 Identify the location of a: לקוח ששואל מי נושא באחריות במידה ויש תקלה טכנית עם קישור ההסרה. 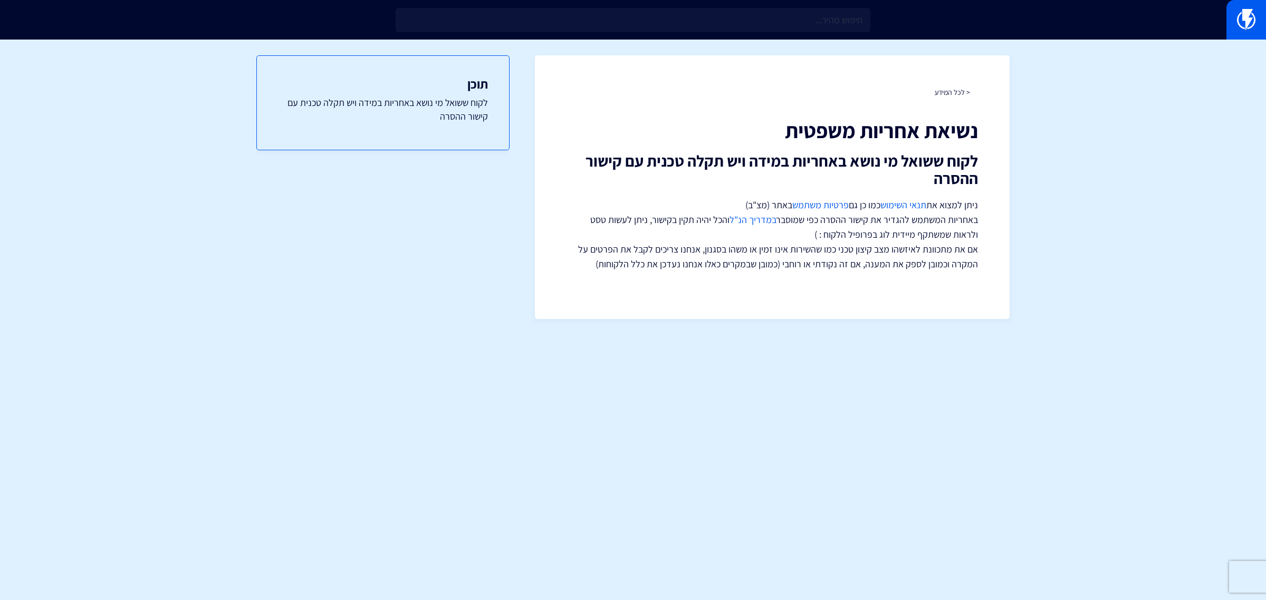
(383, 109).